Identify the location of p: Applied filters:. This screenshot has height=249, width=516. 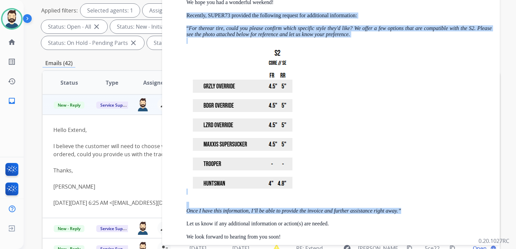
(59, 10).